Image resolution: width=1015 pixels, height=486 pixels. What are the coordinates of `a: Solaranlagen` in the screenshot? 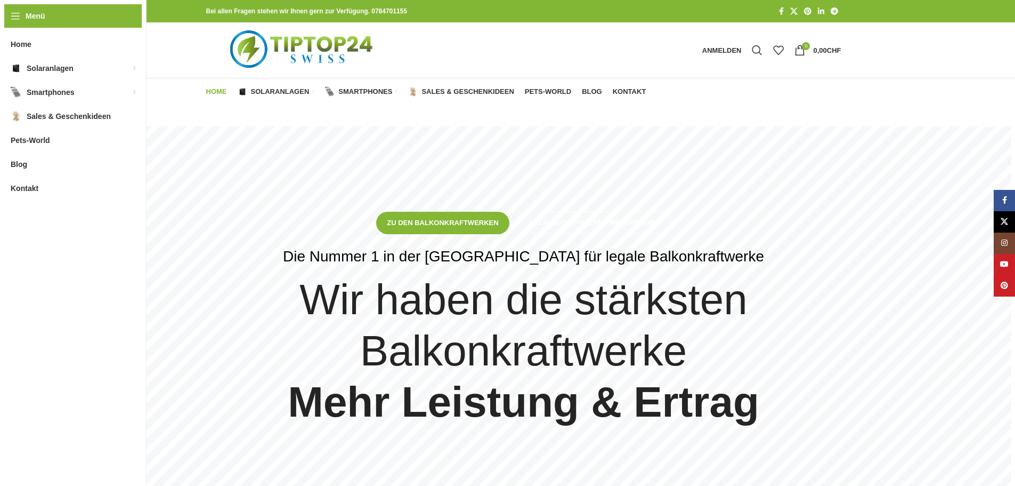 It's located at (276, 92).